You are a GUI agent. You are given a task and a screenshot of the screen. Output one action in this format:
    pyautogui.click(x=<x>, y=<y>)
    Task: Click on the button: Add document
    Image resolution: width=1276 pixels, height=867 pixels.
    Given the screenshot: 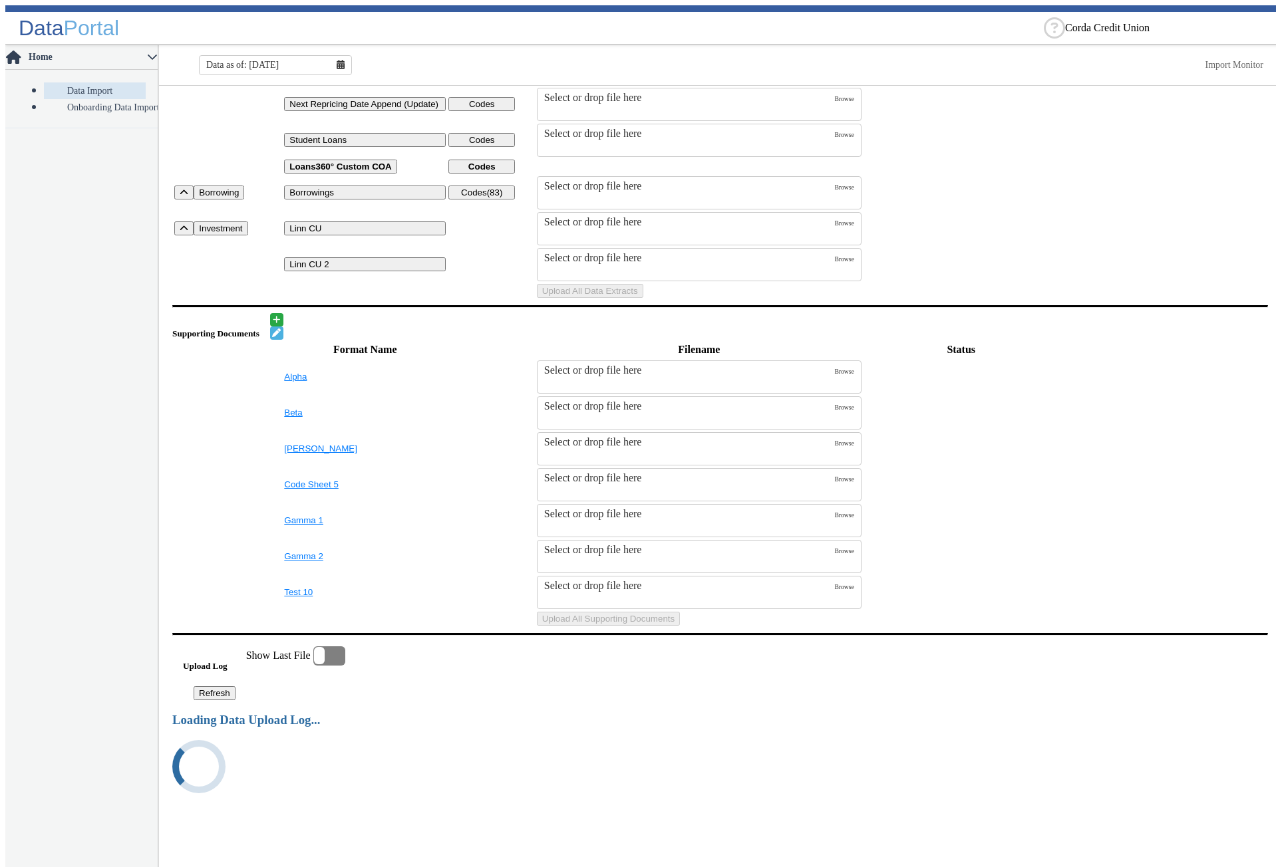 What is the action you would take?
    pyautogui.click(x=277, y=320)
    